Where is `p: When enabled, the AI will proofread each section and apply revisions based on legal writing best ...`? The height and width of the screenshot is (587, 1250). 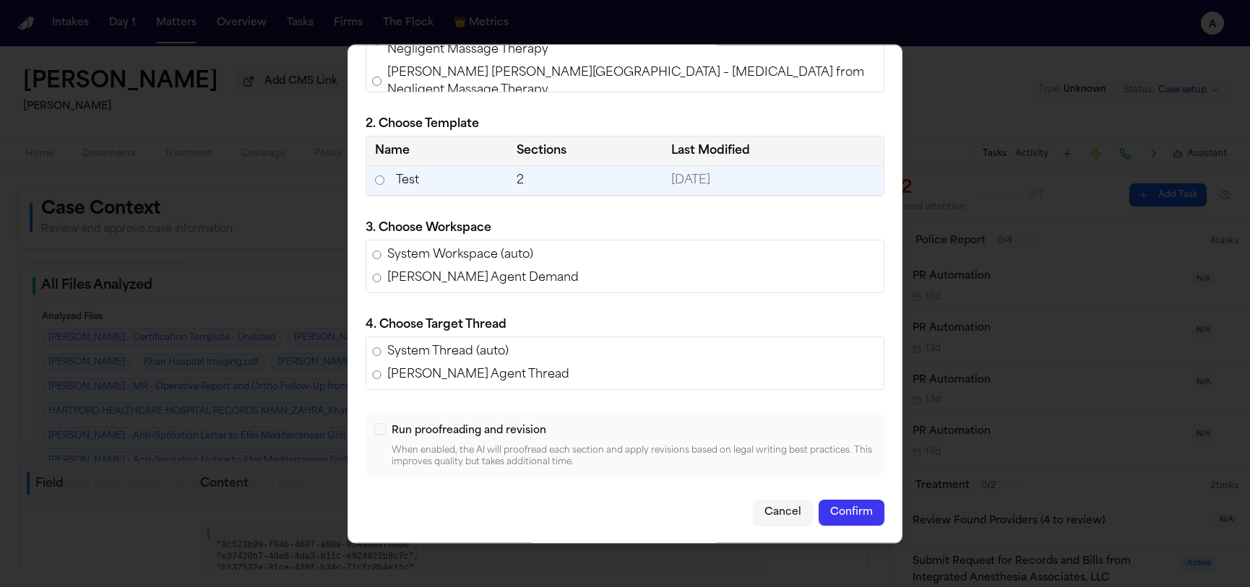 p: When enabled, the AI will proofread each section and apply revisions based on legal writing best ... is located at coordinates (634, 457).